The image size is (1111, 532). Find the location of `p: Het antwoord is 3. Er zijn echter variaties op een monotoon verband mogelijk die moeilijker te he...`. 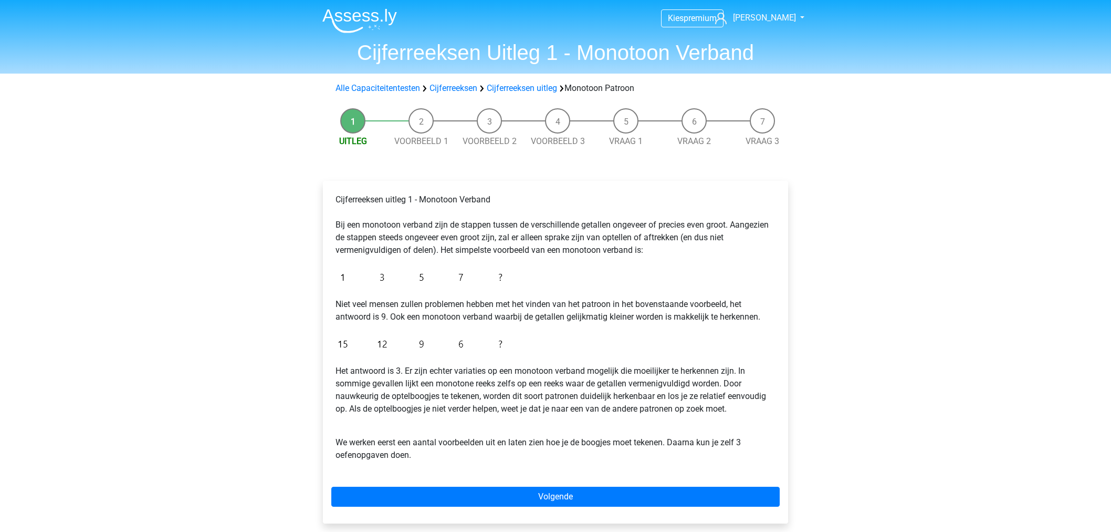

p: Het antwoord is 3. Er zijn echter variaties op een monotoon verband mogelijk die moeilijker te he... is located at coordinates (556, 390).